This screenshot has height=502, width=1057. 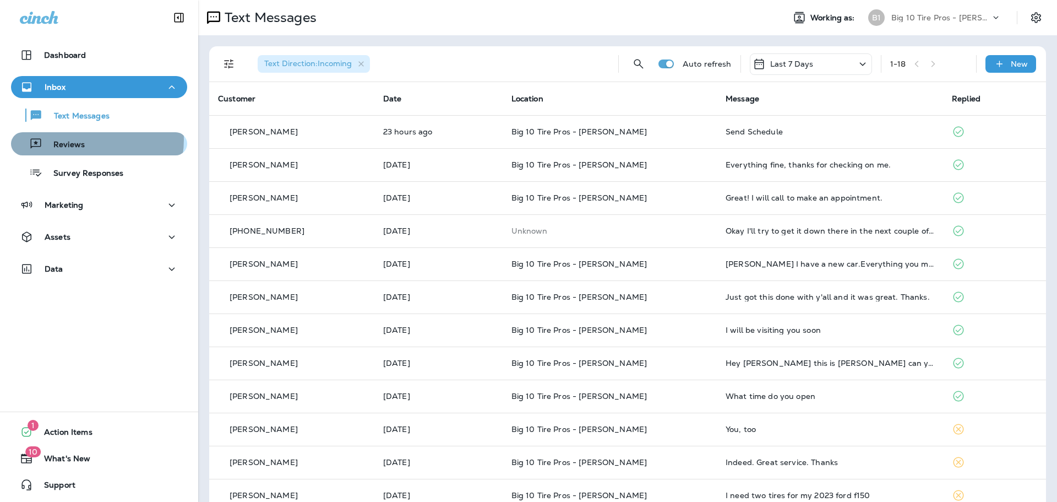 I want to click on button: Assets, so click(x=99, y=237).